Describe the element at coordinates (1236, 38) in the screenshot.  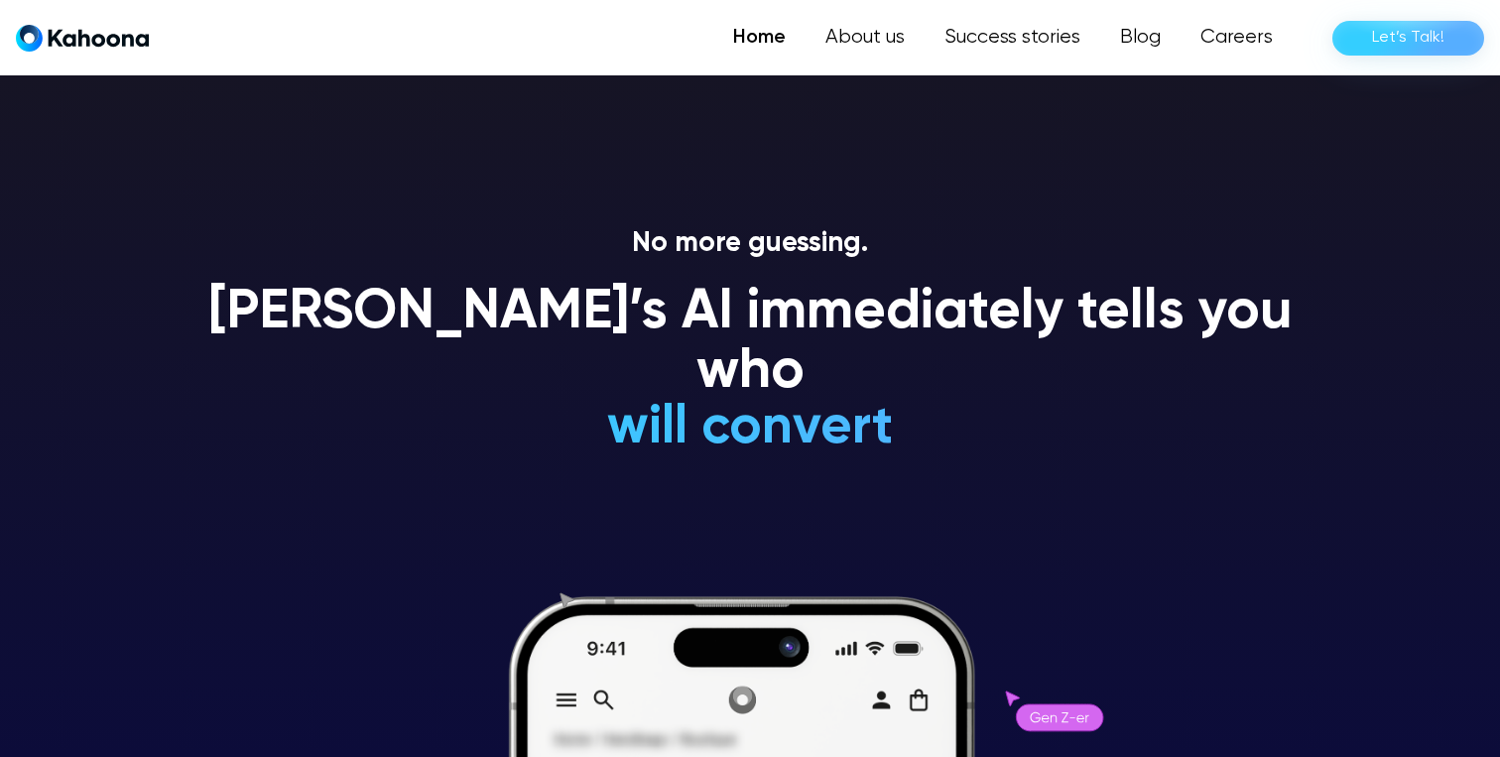
I see `a: Careers` at that location.